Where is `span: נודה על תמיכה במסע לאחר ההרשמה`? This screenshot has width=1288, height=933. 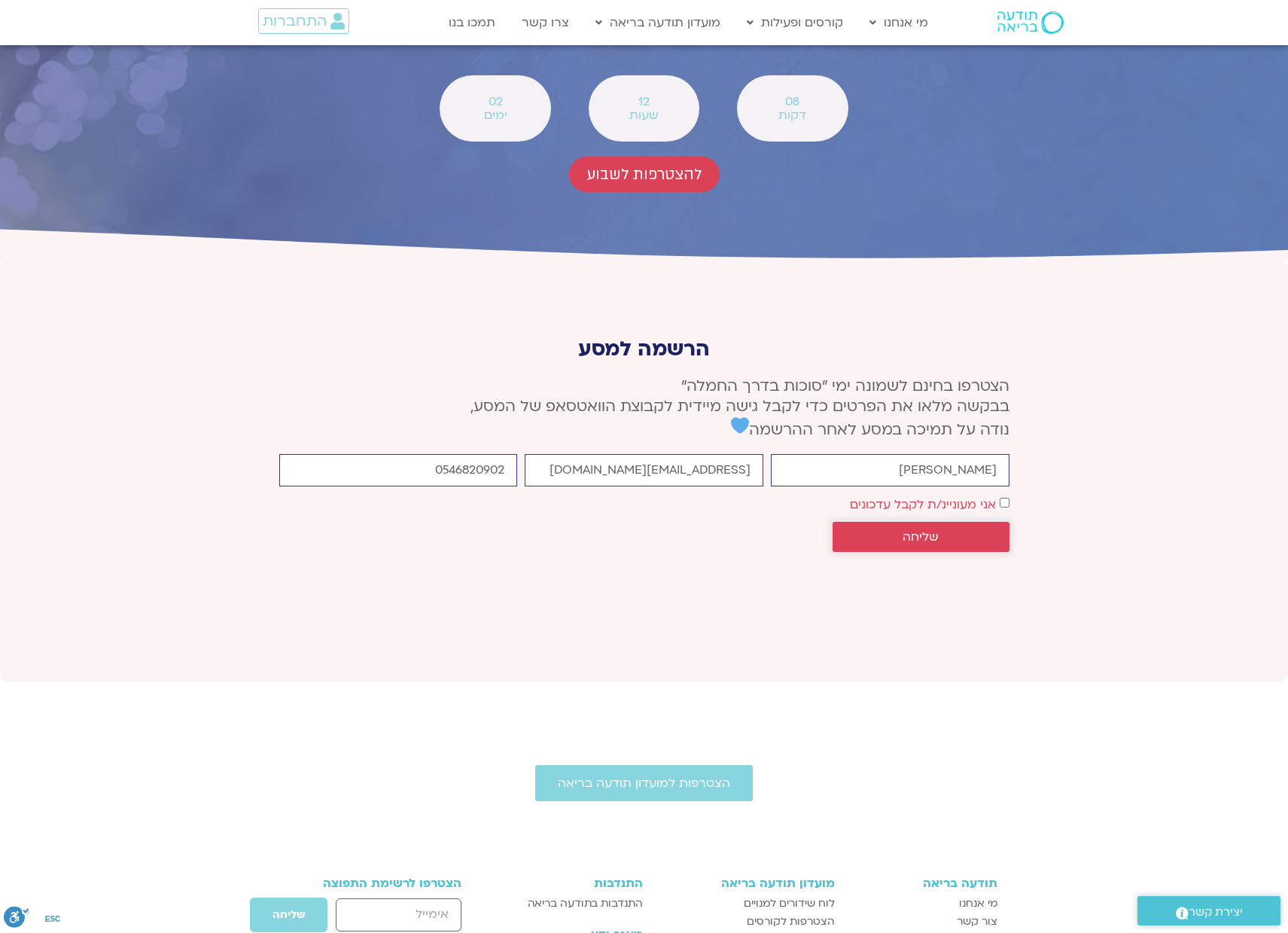 span: נודה על תמיכה במסע לאחר ההרשמה is located at coordinates (870, 429).